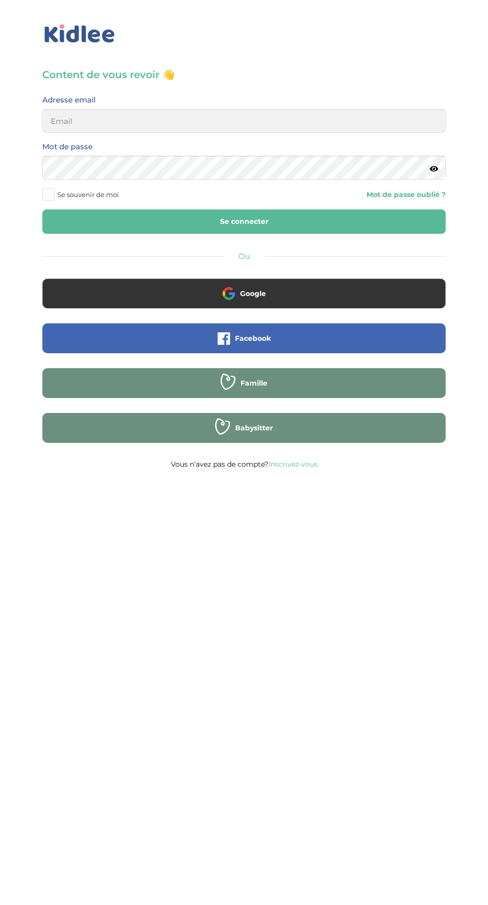  Describe the element at coordinates (244, 435) in the screenshot. I see `a: Babysitter` at that location.